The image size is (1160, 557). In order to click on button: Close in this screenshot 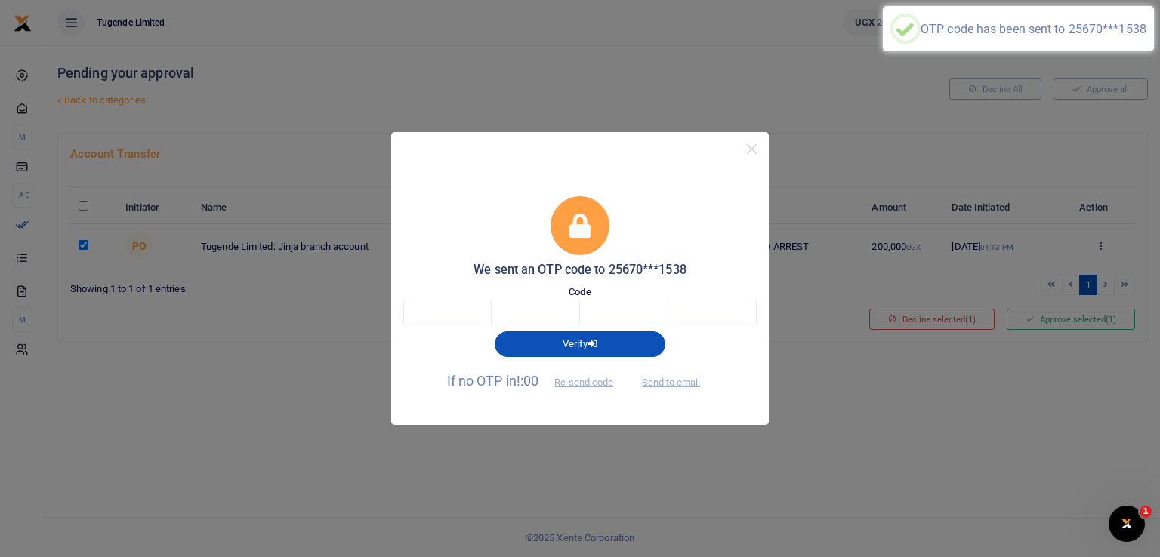, I will do `click(752, 149)`.